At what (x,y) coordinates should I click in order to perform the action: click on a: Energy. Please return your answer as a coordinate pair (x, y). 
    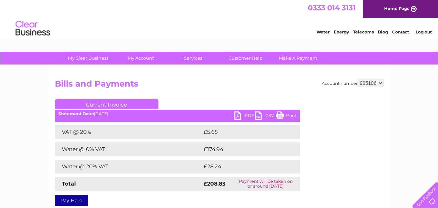
    Looking at the image, I should click on (342, 32).